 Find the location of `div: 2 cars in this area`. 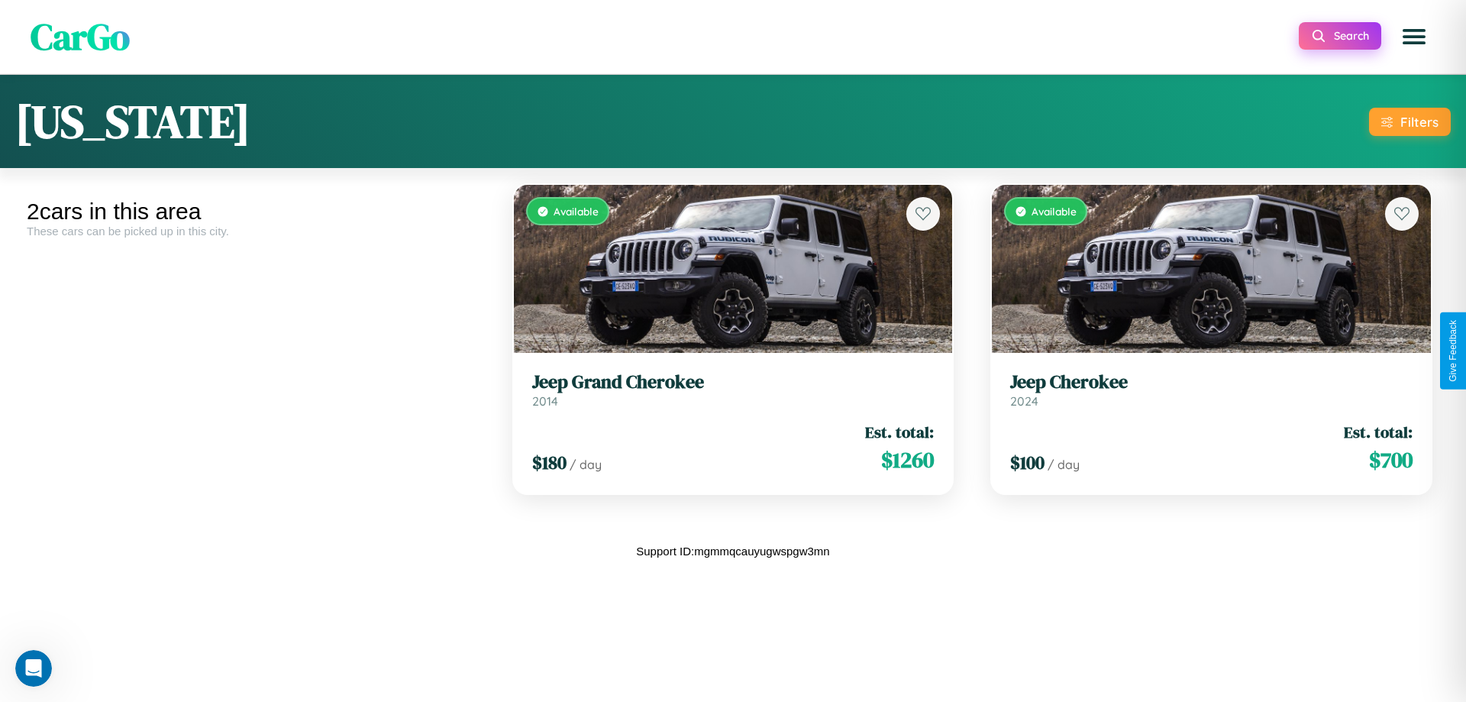

div: 2 cars in this area is located at coordinates (254, 211).